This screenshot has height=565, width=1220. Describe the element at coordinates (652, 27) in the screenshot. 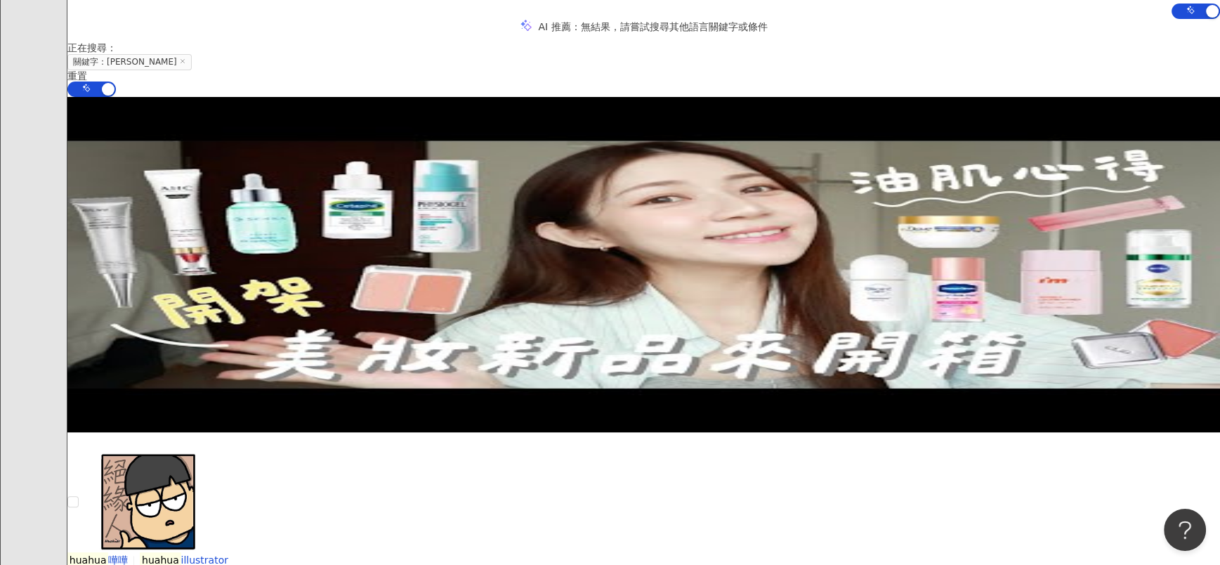

I see `div: AI 推薦 ：` at that location.